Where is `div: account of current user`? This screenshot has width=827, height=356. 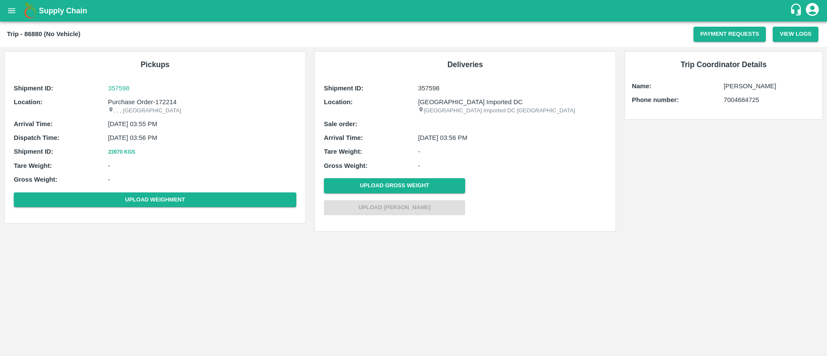 div: account of current user is located at coordinates (812, 11).